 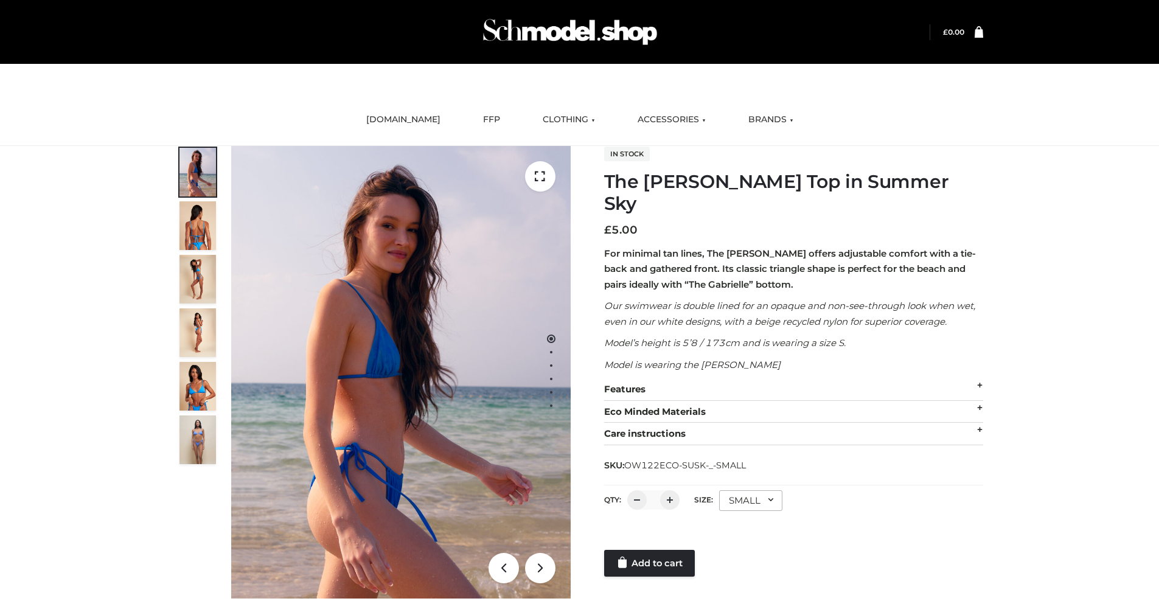 I want to click on img: 1.Alex-top_SS-1_4464b1e7-c2c9-4e4b-a62c-58381cd673c0-1.jpg, so click(x=198, y=172).